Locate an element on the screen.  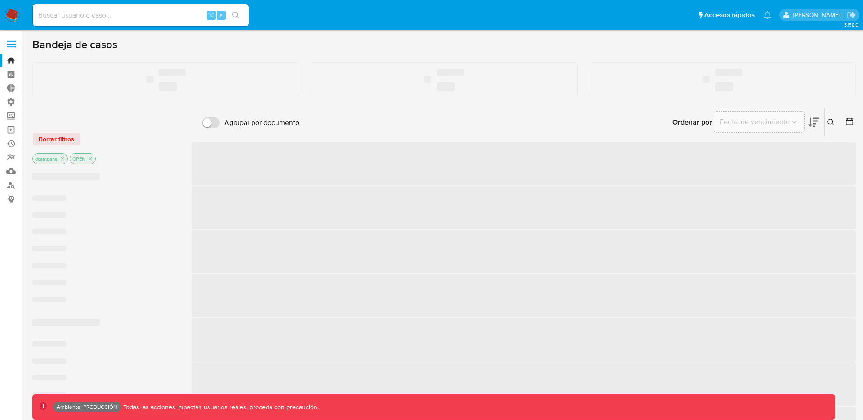
p: david.campana@mercadolibre.com is located at coordinates (818, 15).